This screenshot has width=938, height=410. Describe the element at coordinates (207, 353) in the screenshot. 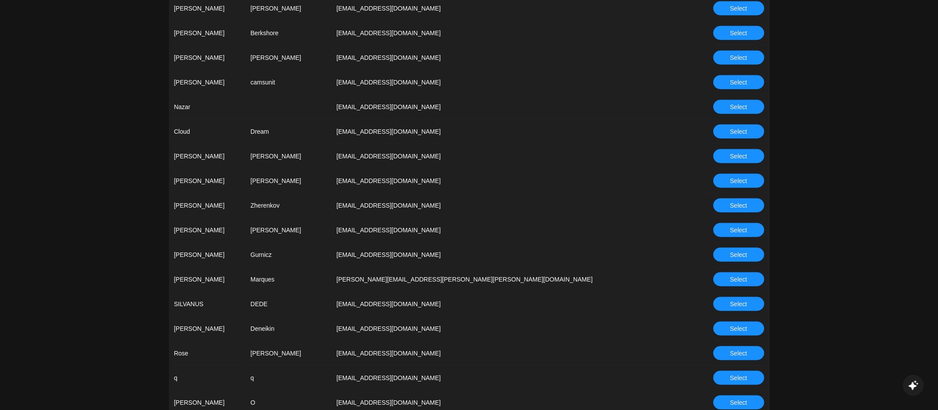

I see `td: Rose` at that location.